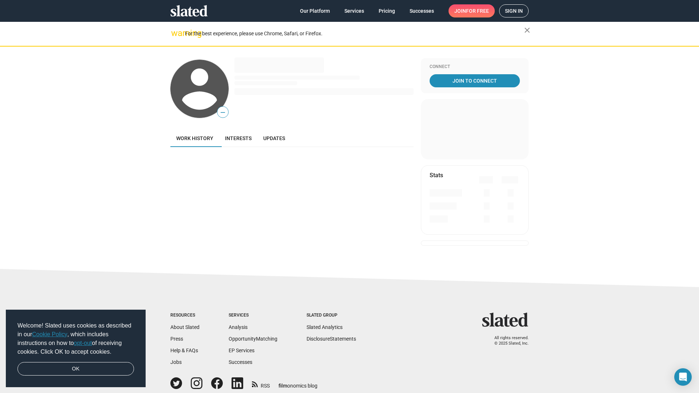 The width and height of the screenshot is (699, 393). I want to click on a: dismiss cookie message, so click(76, 369).